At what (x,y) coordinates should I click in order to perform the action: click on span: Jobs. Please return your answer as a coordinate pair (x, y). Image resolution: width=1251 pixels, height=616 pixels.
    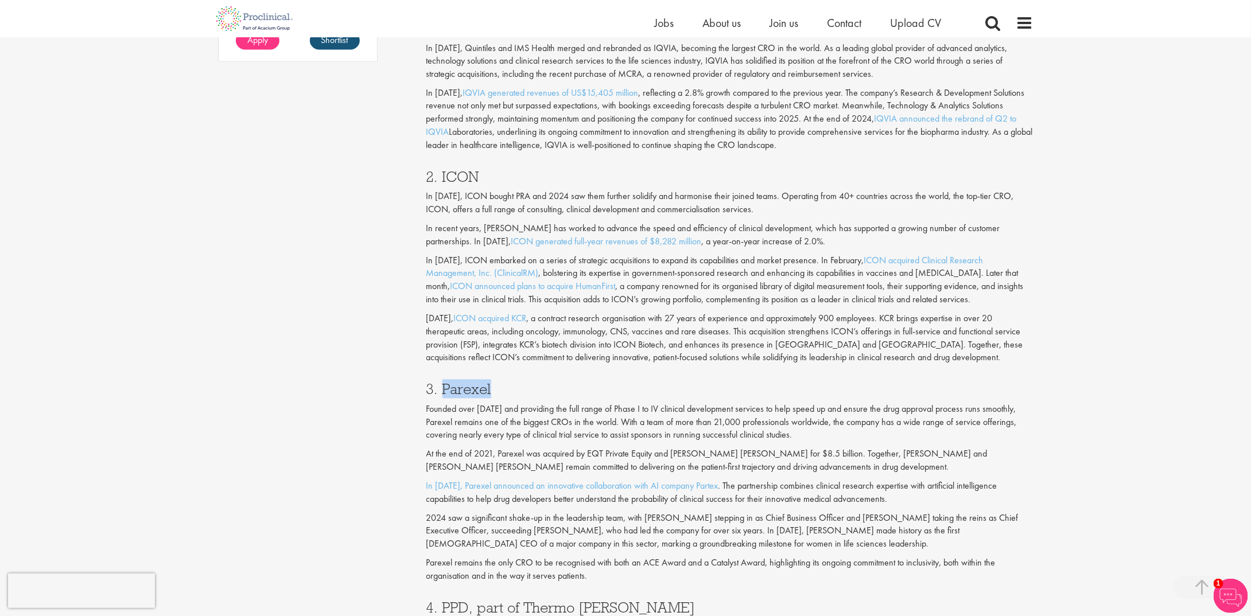
    Looking at the image, I should click on (664, 23).